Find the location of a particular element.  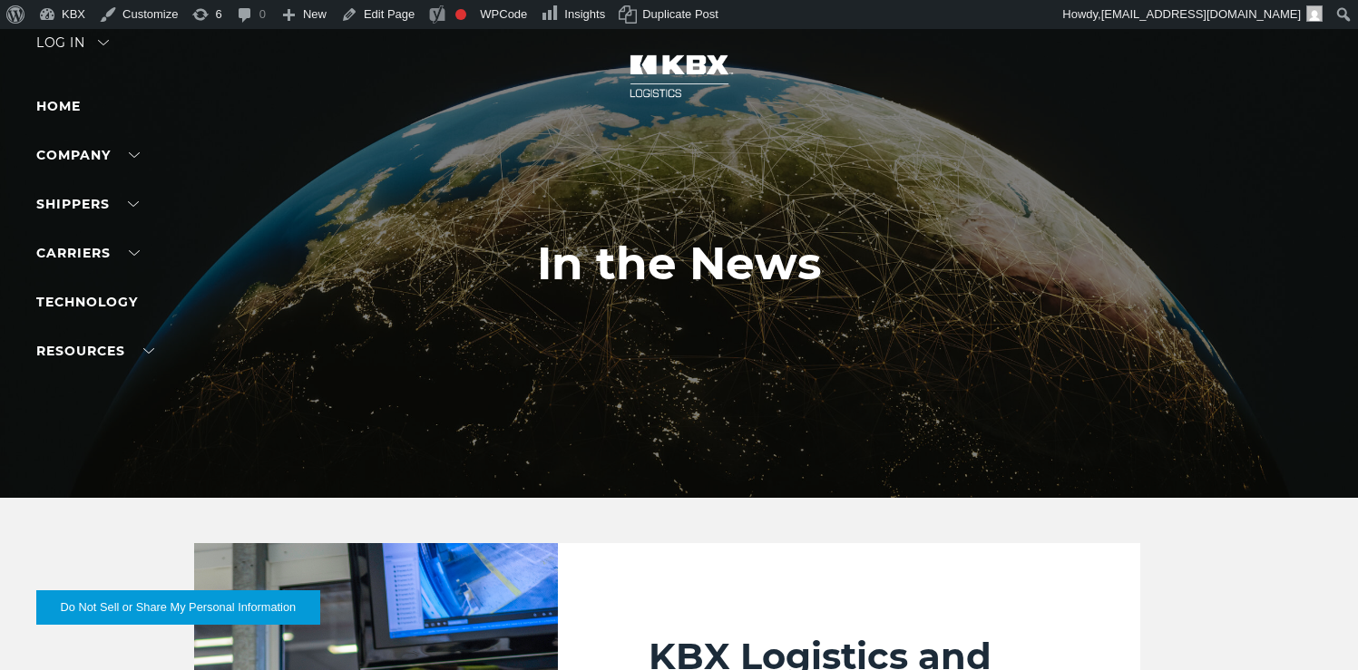

div: Focus keyphrase not set is located at coordinates (461, 15).